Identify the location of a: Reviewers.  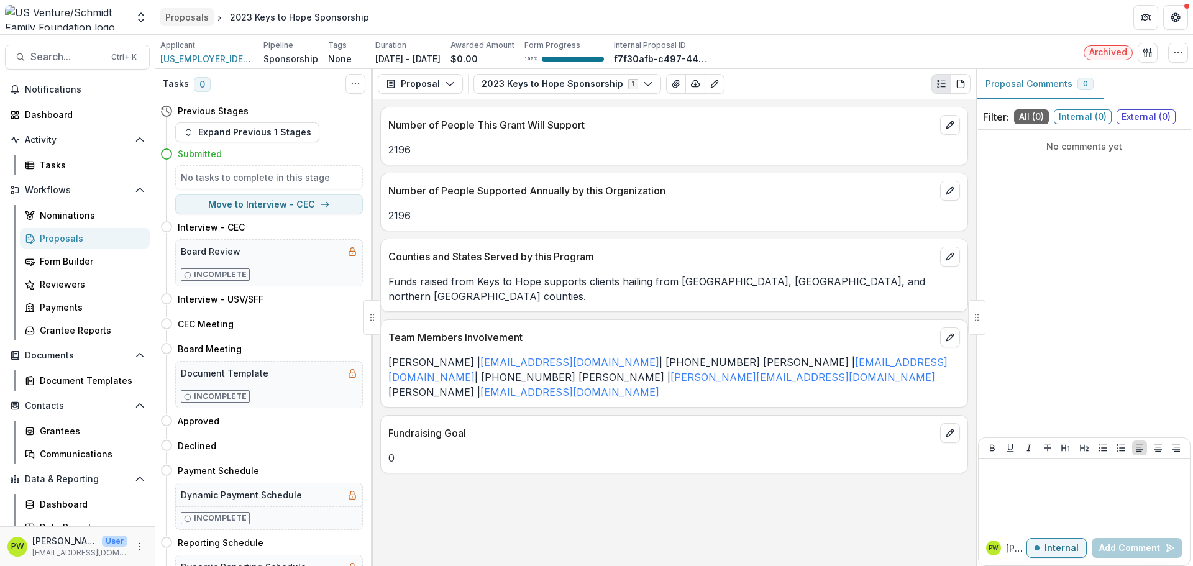
(84, 284).